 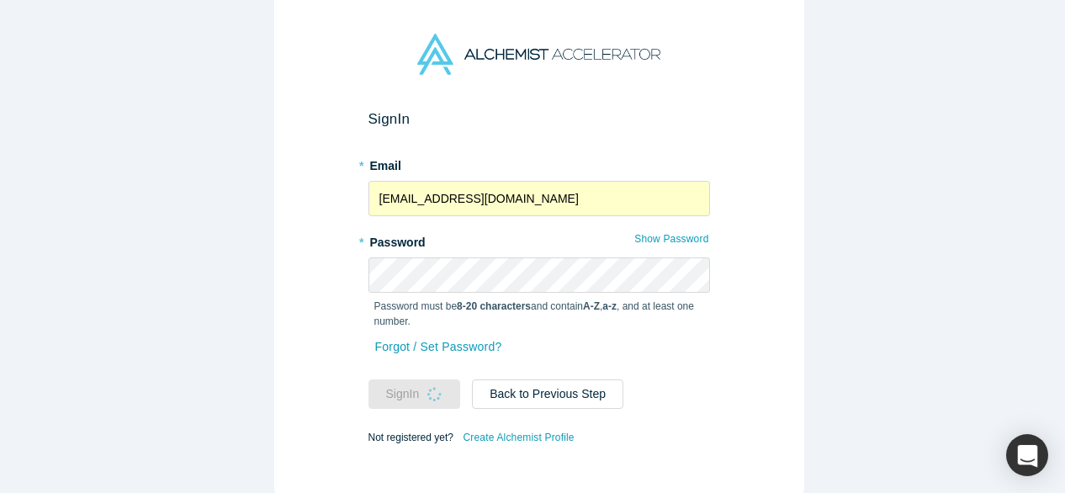 I want to click on strong: A-Z, so click(x=591, y=306).